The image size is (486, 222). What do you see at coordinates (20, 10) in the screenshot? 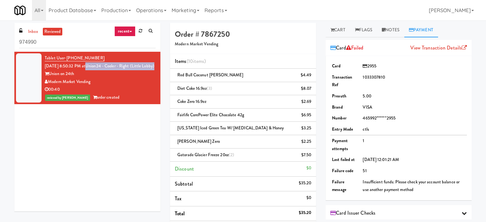
I see `img: Micromart` at bounding box center [20, 10].